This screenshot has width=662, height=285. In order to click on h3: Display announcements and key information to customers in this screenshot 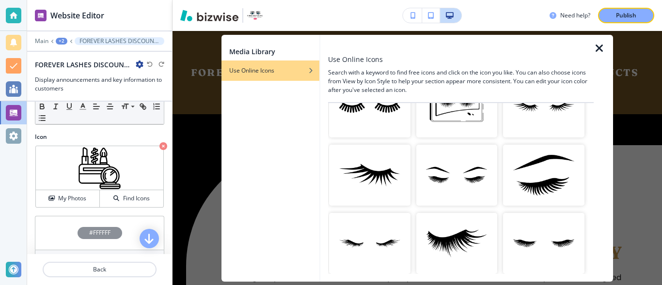, I will do `click(99, 84)`.